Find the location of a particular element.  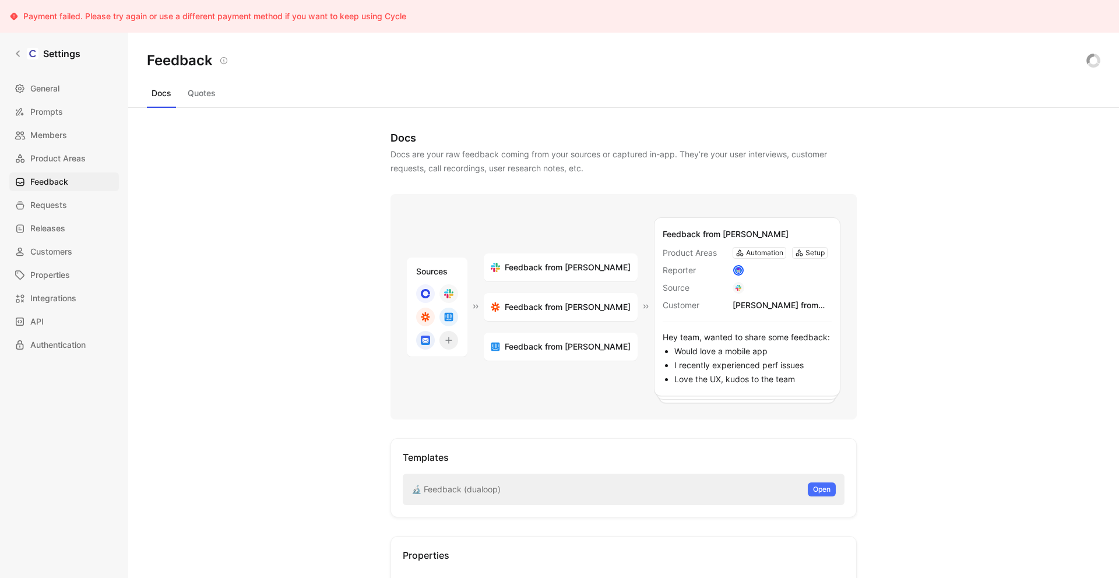

div: Docs is located at coordinates (624, 138).